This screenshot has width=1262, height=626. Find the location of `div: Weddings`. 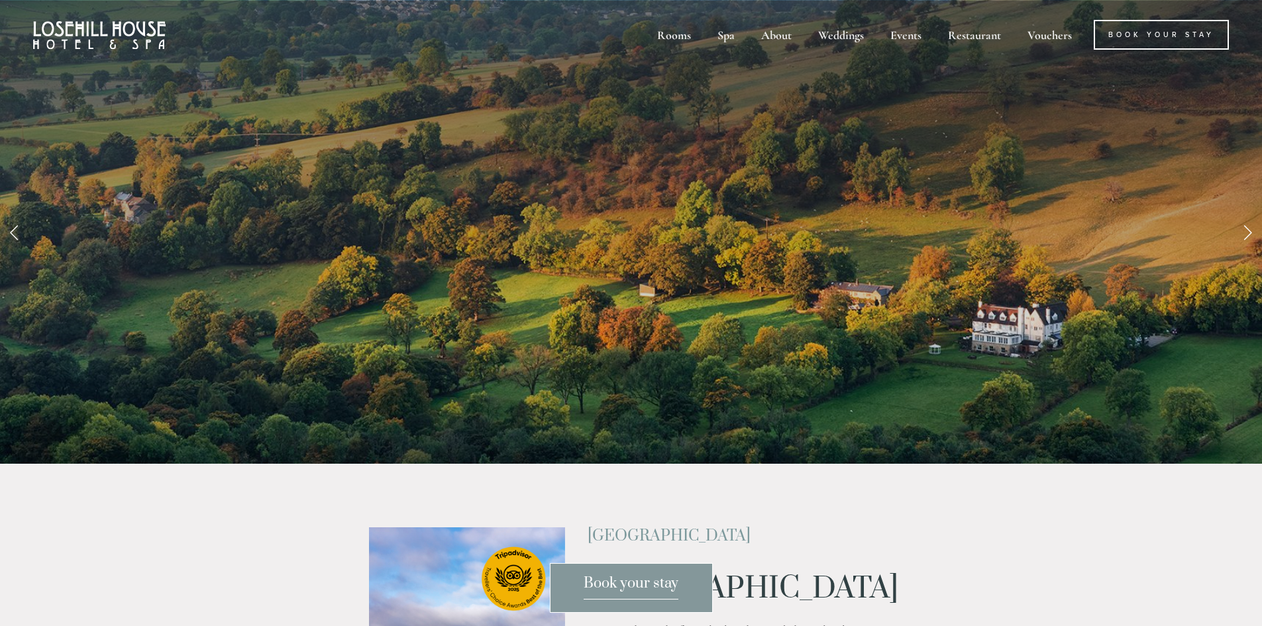

div: Weddings is located at coordinates (841, 34).